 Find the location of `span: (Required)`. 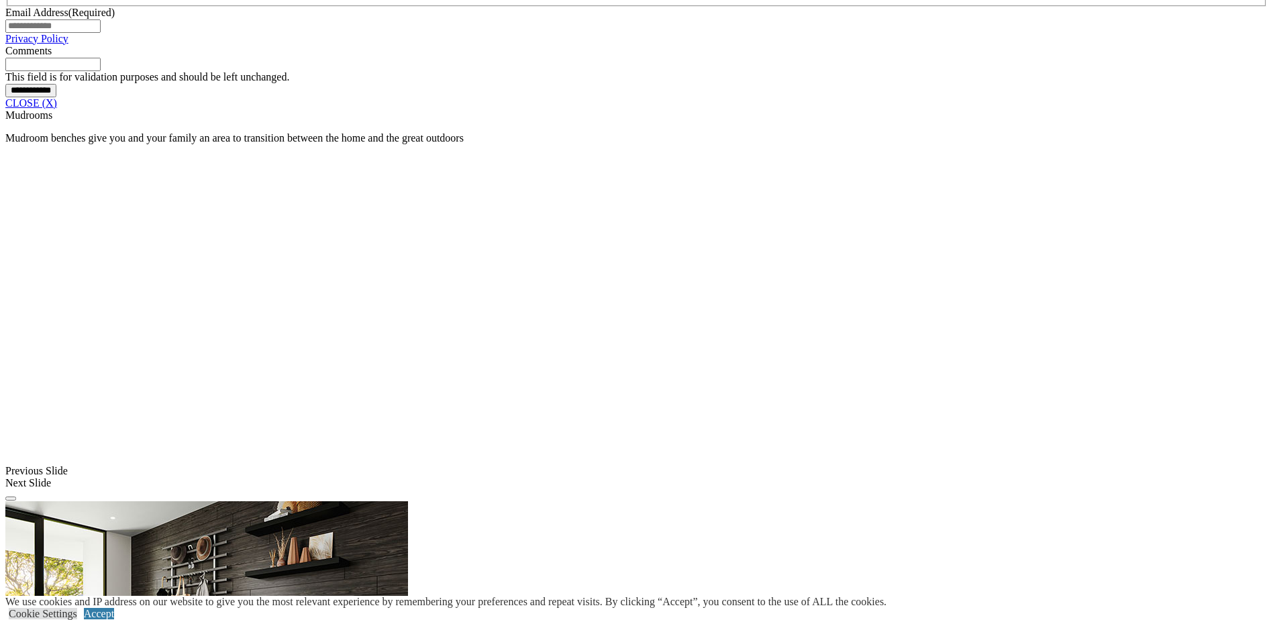

span: (Required) is located at coordinates (91, 12).